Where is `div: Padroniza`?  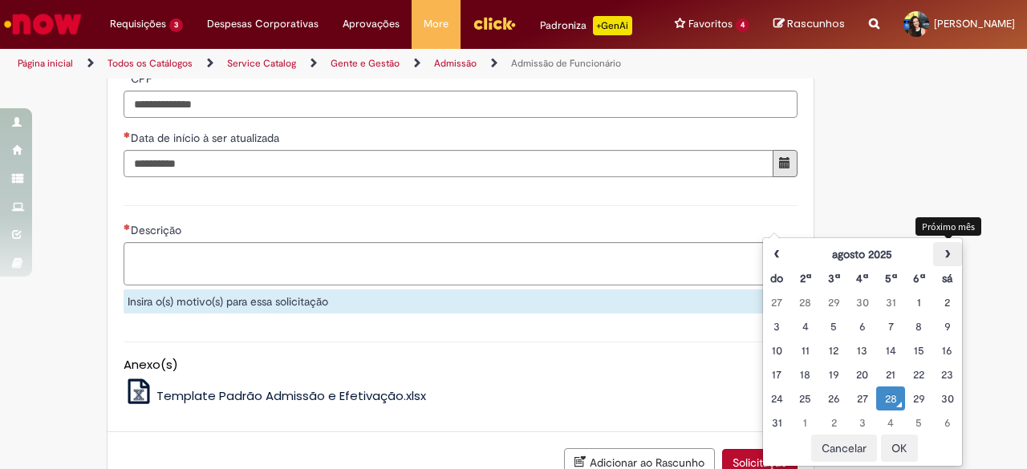 div: Padroniza is located at coordinates (586, 26).